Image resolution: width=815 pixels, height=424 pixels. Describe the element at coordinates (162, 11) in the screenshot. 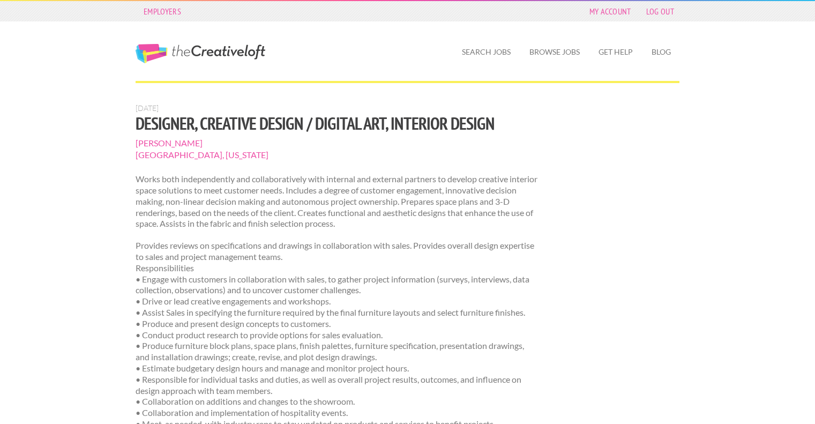

I see `a: Employers` at that location.